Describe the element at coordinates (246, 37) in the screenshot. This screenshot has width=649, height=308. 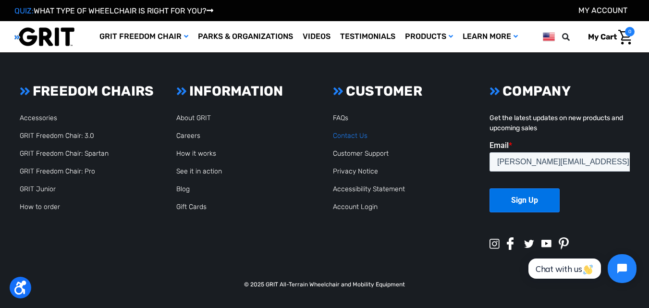
I see `a: Parks & Organizations` at that location.